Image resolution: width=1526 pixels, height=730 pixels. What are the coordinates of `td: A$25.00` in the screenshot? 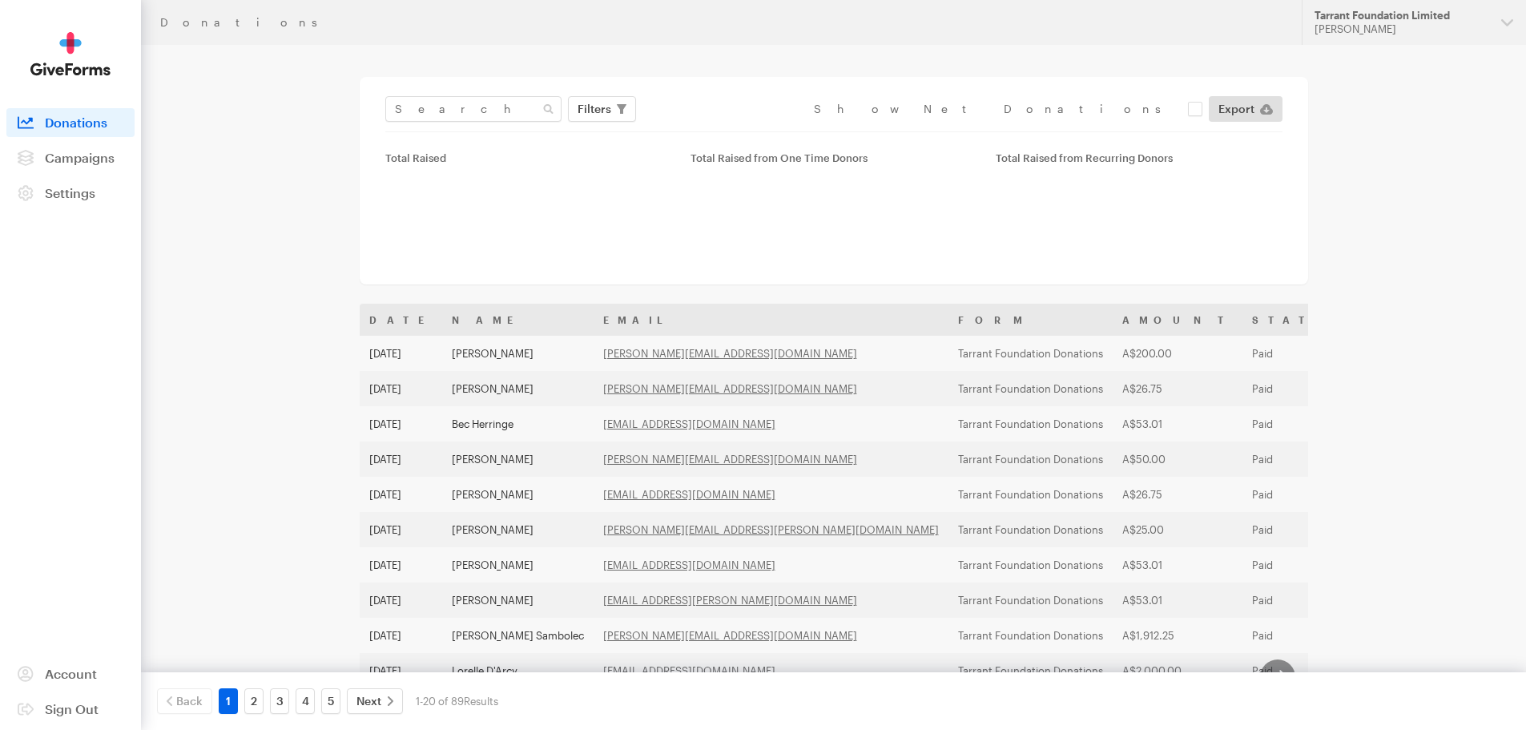 It's located at (1178, 530).